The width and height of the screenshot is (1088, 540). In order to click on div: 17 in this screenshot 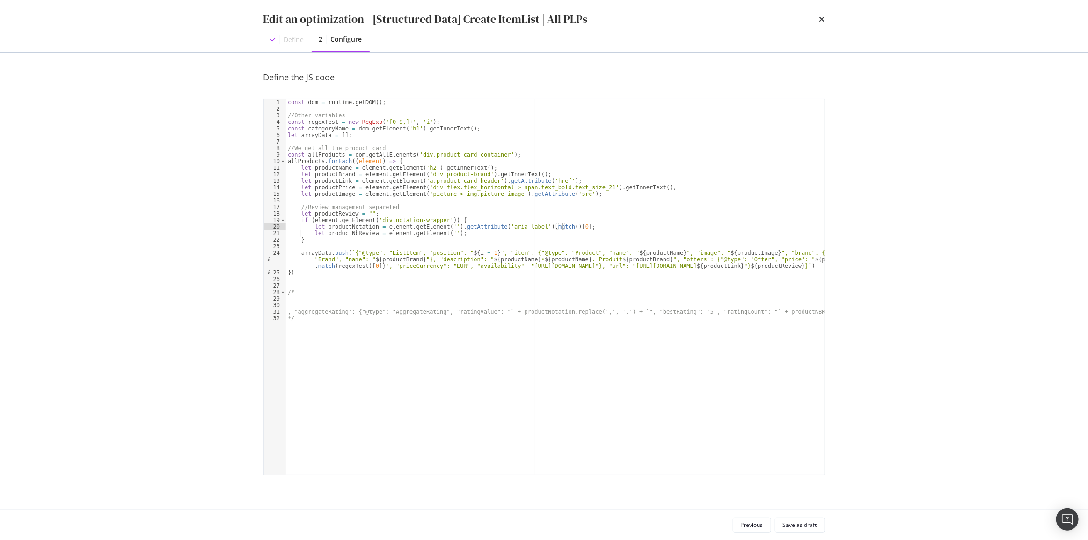, I will do `click(275, 207)`.